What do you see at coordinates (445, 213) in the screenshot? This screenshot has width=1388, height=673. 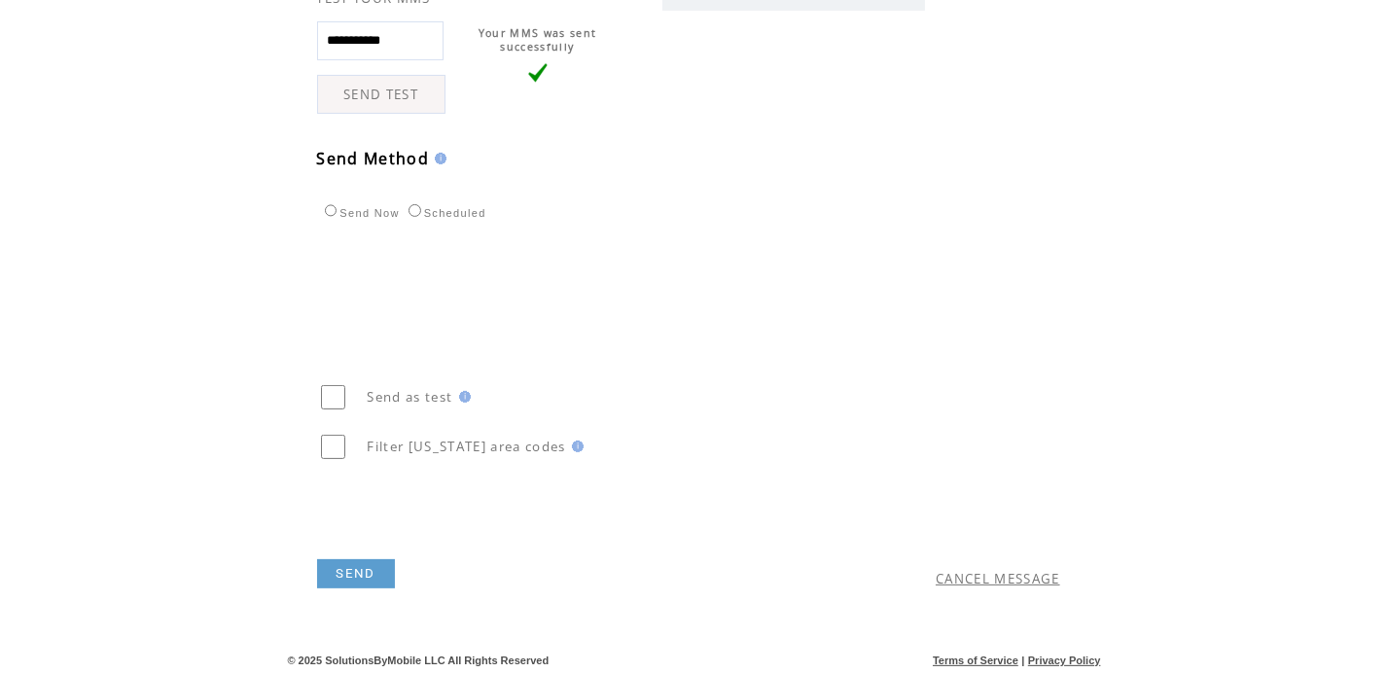 I see `label: Scheduled` at bounding box center [445, 213].